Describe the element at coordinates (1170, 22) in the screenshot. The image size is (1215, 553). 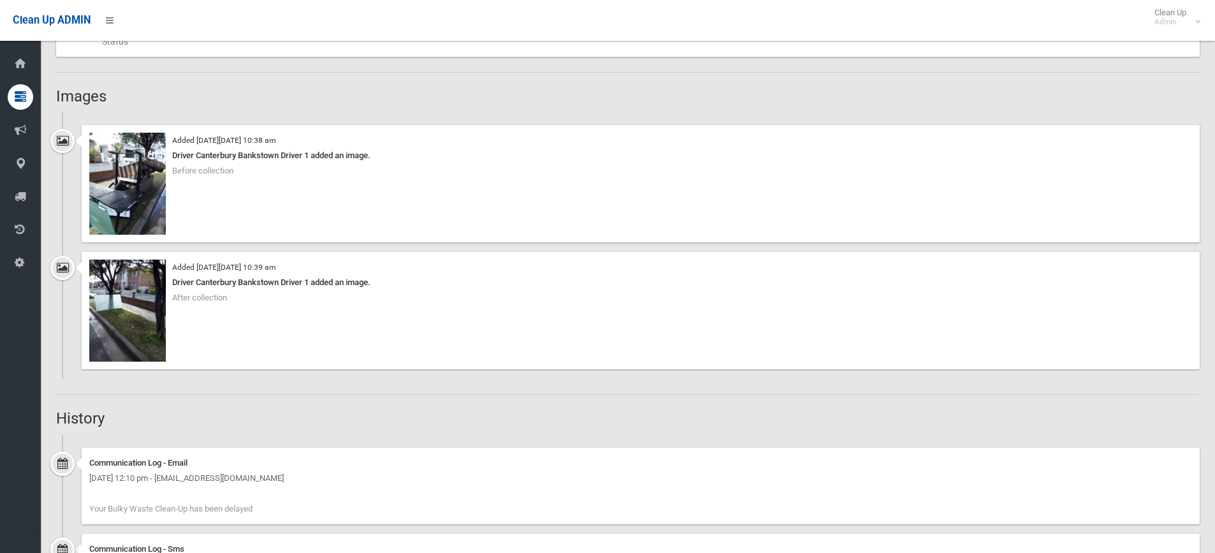
I see `small: Admin` at that location.